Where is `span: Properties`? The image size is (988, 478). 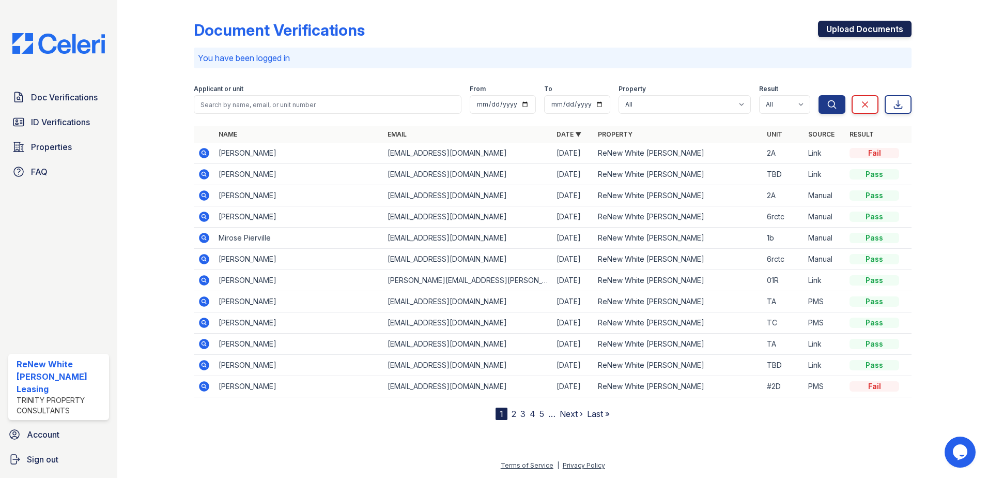 span: Properties is located at coordinates (51, 147).